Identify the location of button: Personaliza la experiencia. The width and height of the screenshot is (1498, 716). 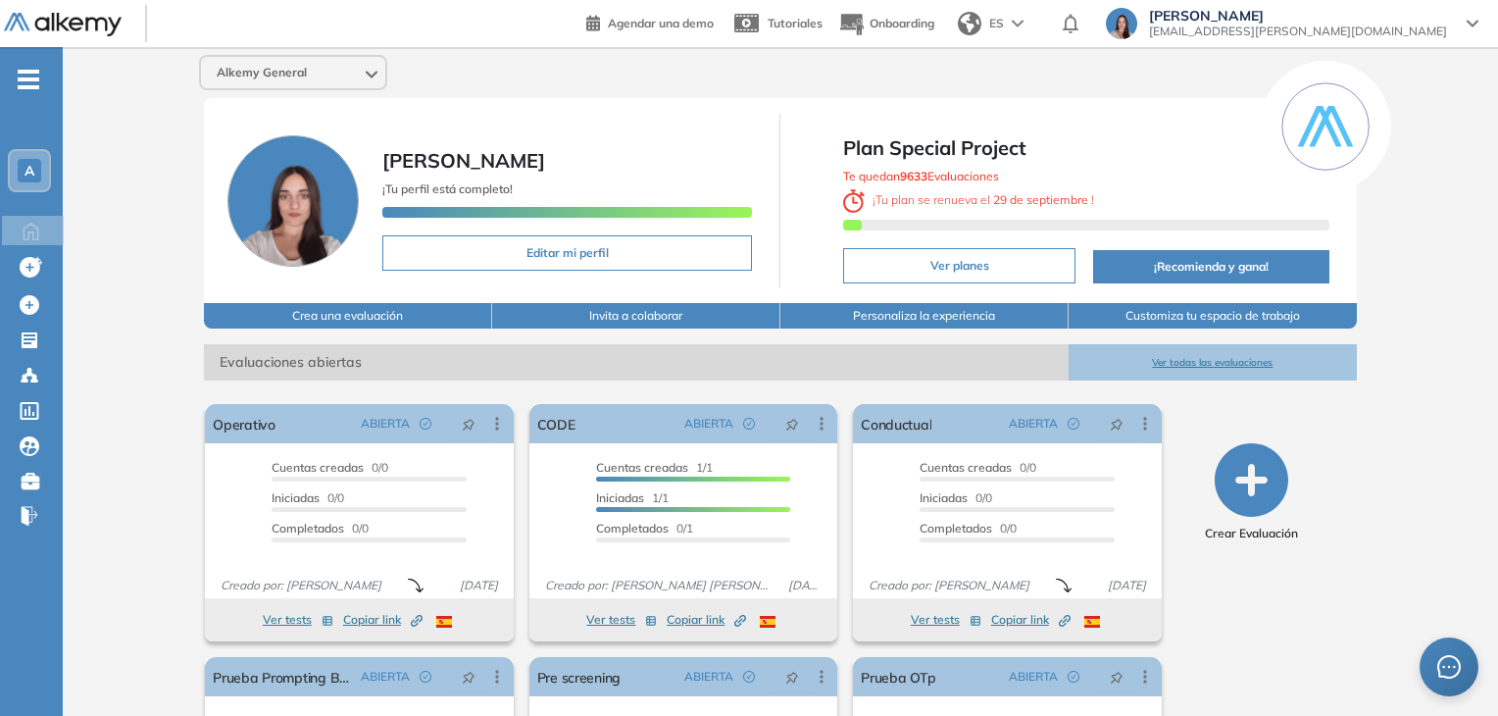
(924, 316).